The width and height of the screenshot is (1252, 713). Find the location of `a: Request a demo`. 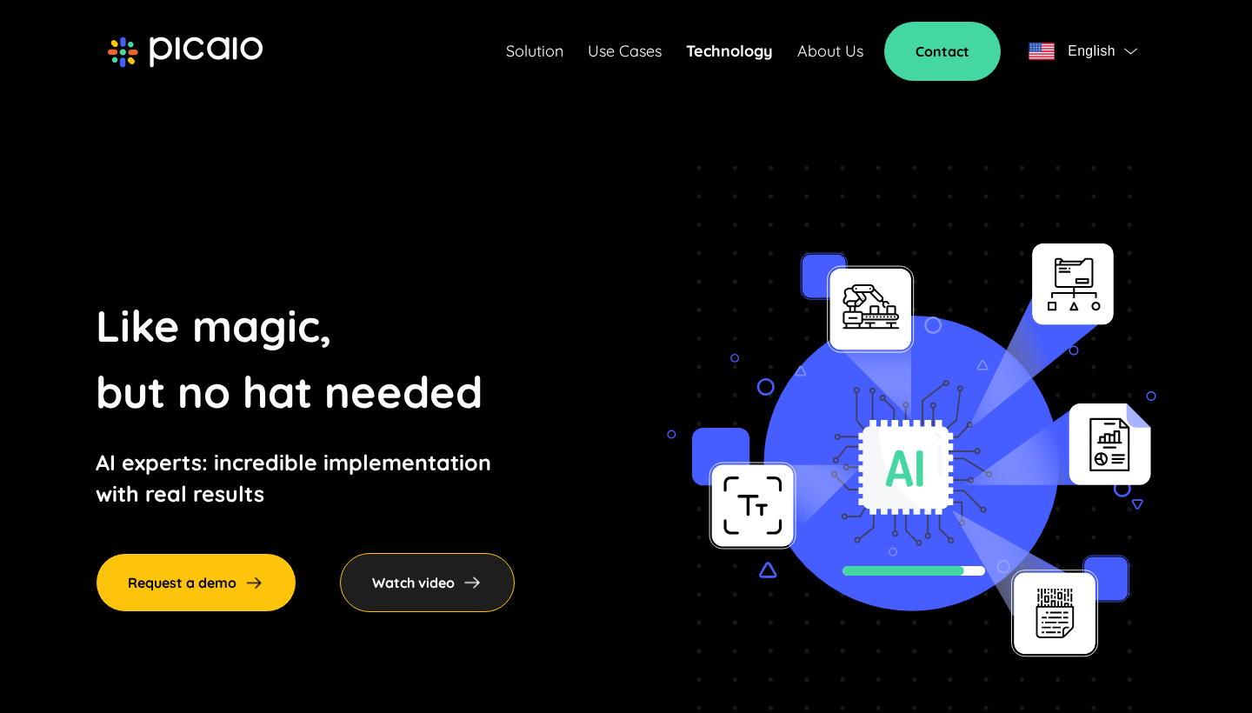

a: Request a demo is located at coordinates (196, 583).